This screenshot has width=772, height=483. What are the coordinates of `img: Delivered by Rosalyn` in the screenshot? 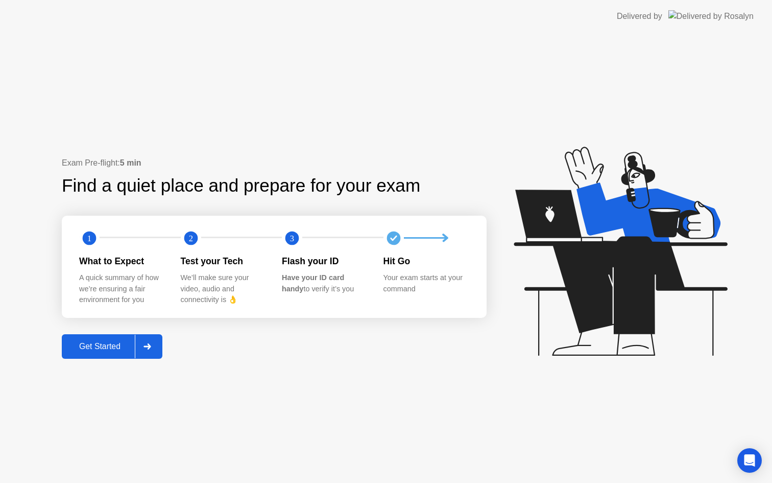 It's located at (711, 16).